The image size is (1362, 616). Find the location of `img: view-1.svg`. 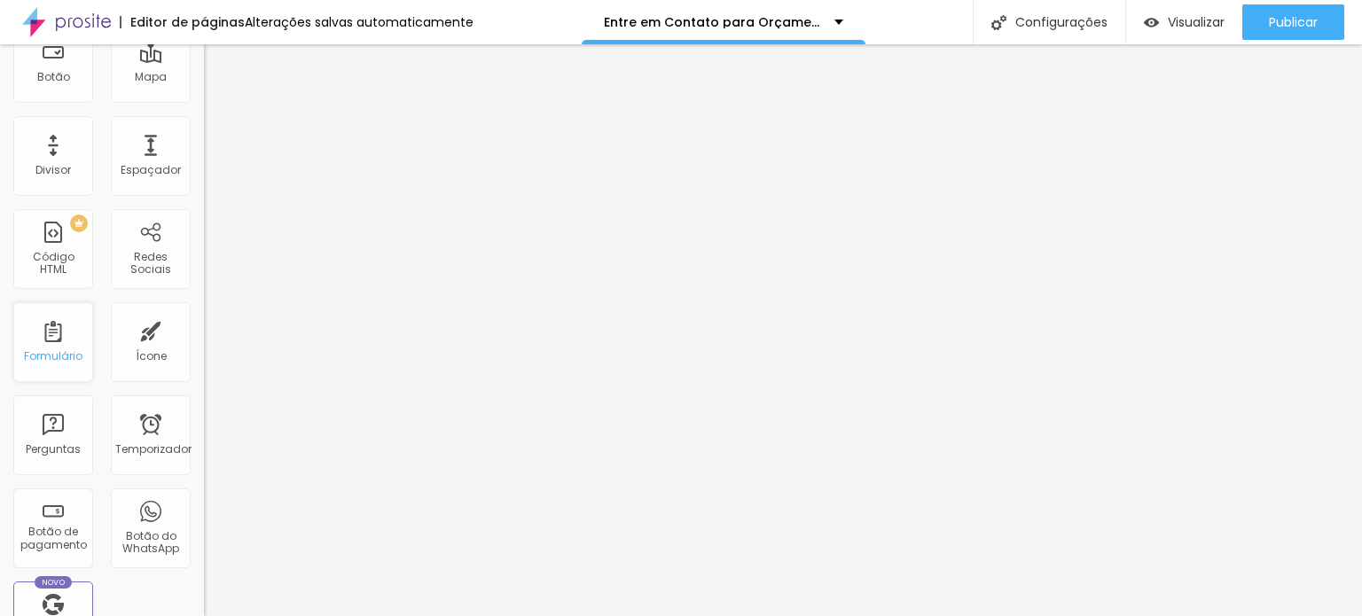

img: view-1.svg is located at coordinates (1151, 22).